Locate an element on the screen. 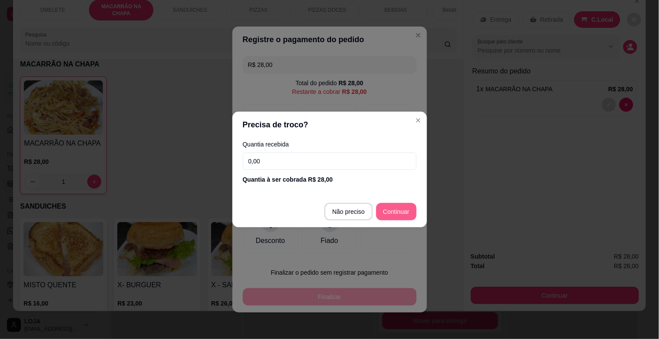  div: Quantia à ser cobrada R$ 28,00 is located at coordinates (330, 179).